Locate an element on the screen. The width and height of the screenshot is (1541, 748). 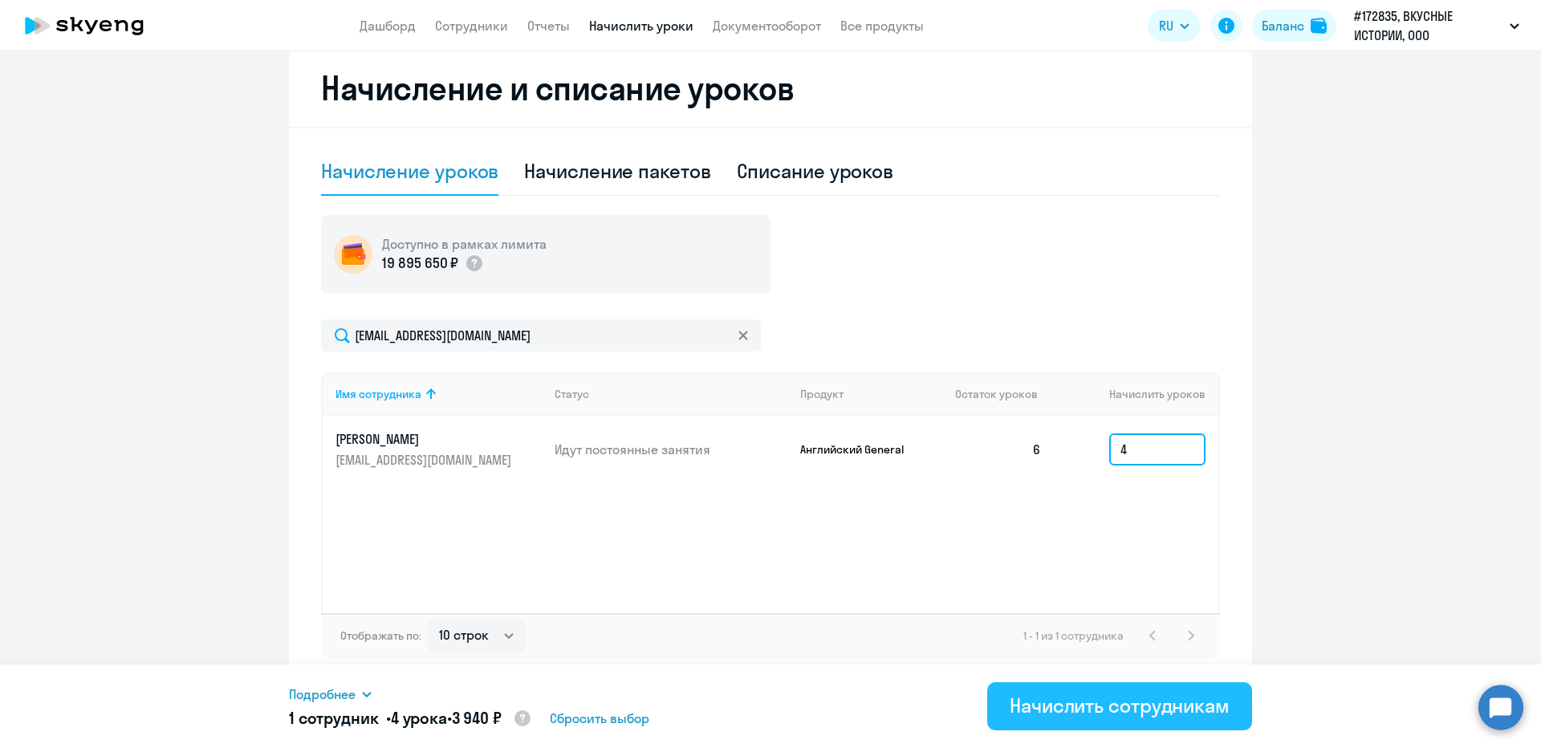
div: Остаток уроков is located at coordinates (1005, 394).